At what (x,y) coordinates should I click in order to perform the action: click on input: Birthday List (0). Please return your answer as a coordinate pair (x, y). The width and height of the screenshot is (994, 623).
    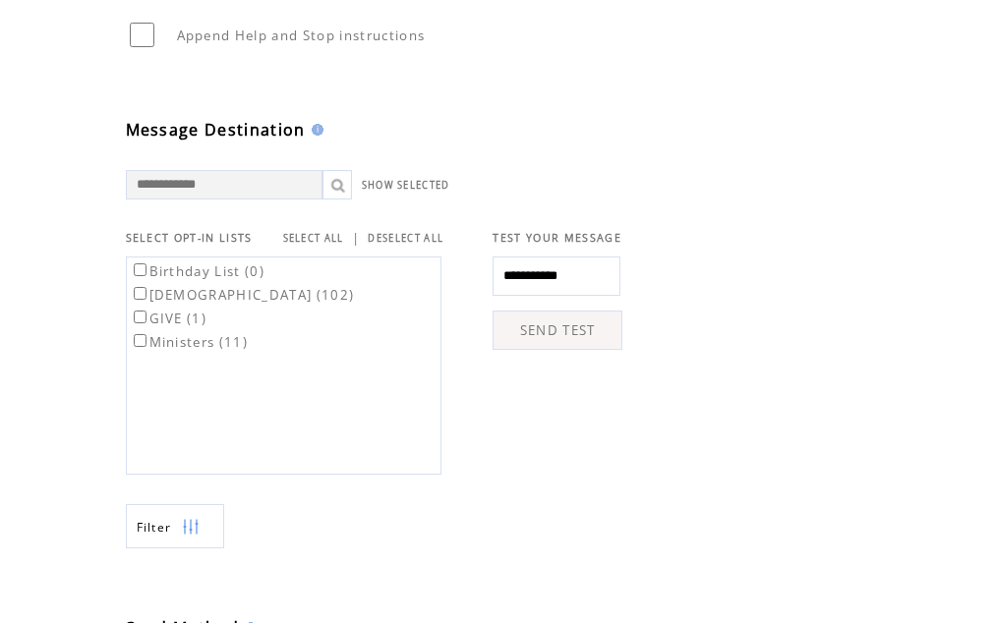
    Looking at the image, I should click on (140, 269).